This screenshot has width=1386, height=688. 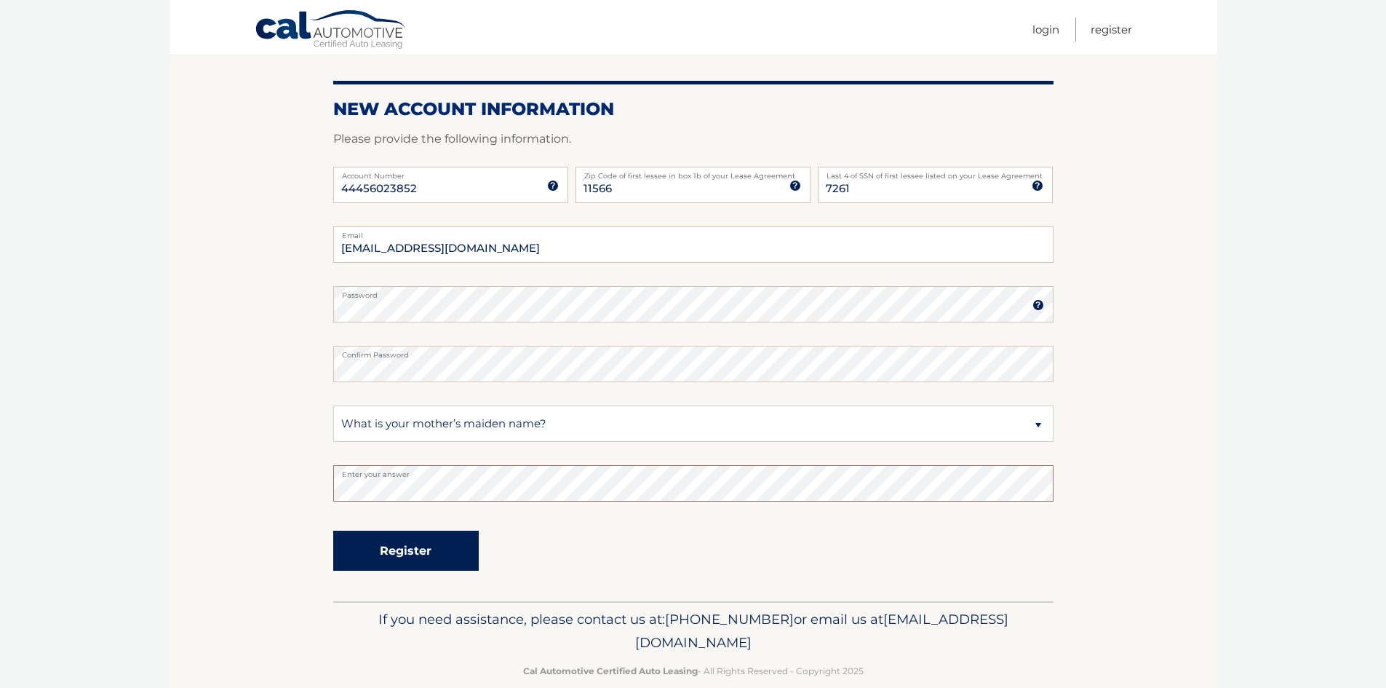 I want to click on strong: Cal Automotive Certified Auto Leasing, so click(x=611, y=670).